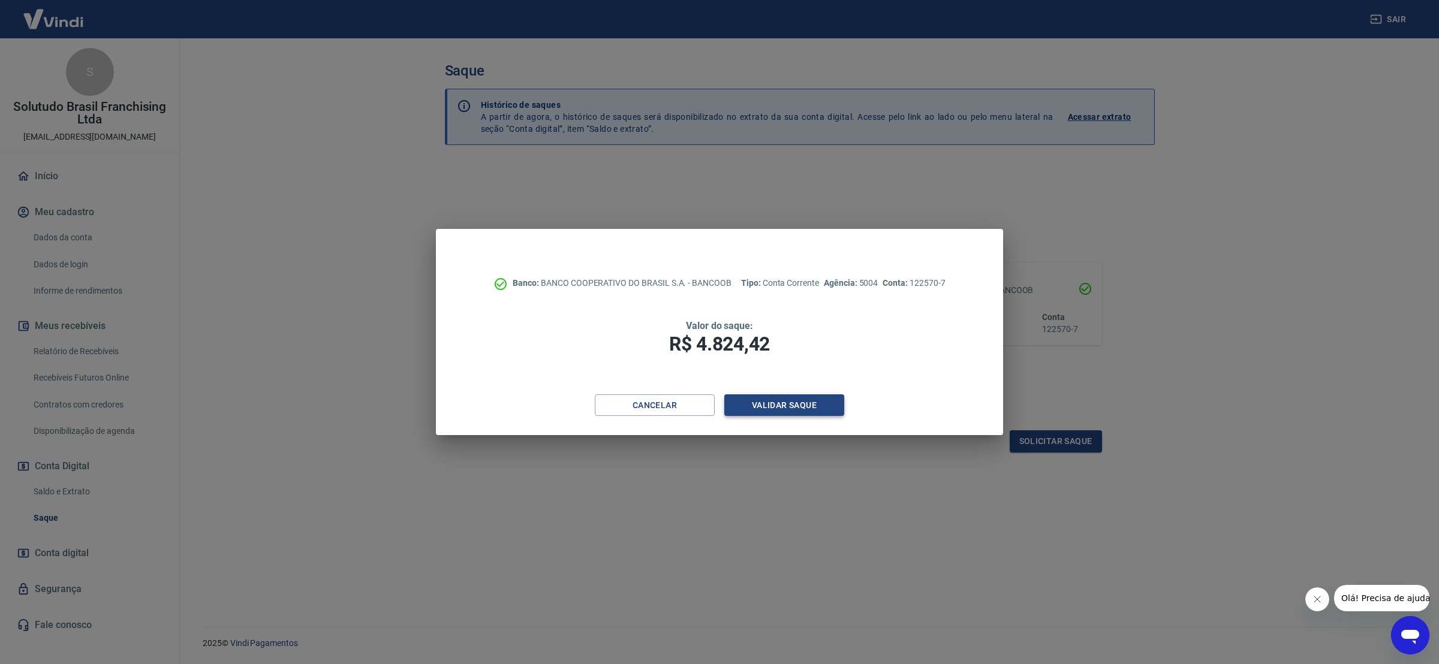 Image resolution: width=1439 pixels, height=664 pixels. What do you see at coordinates (752, 283) in the screenshot?
I see `span: Tipo:` at bounding box center [752, 283].